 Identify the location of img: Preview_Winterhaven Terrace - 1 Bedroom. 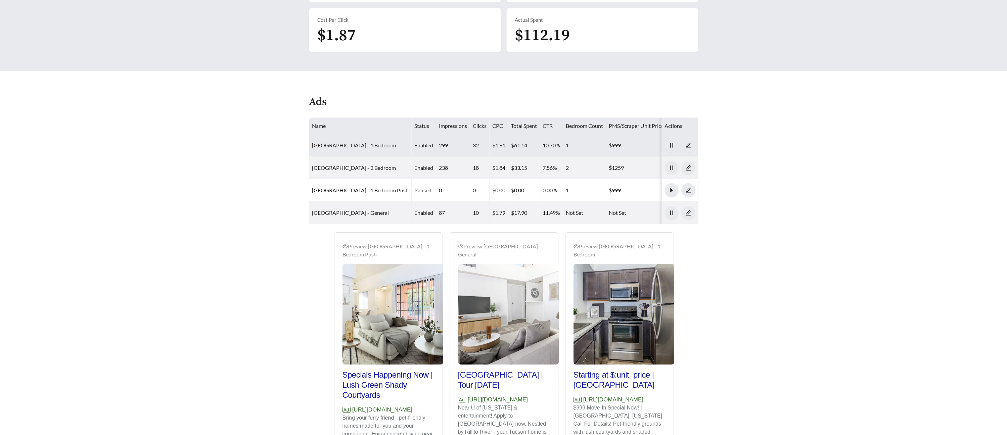
(624, 314).